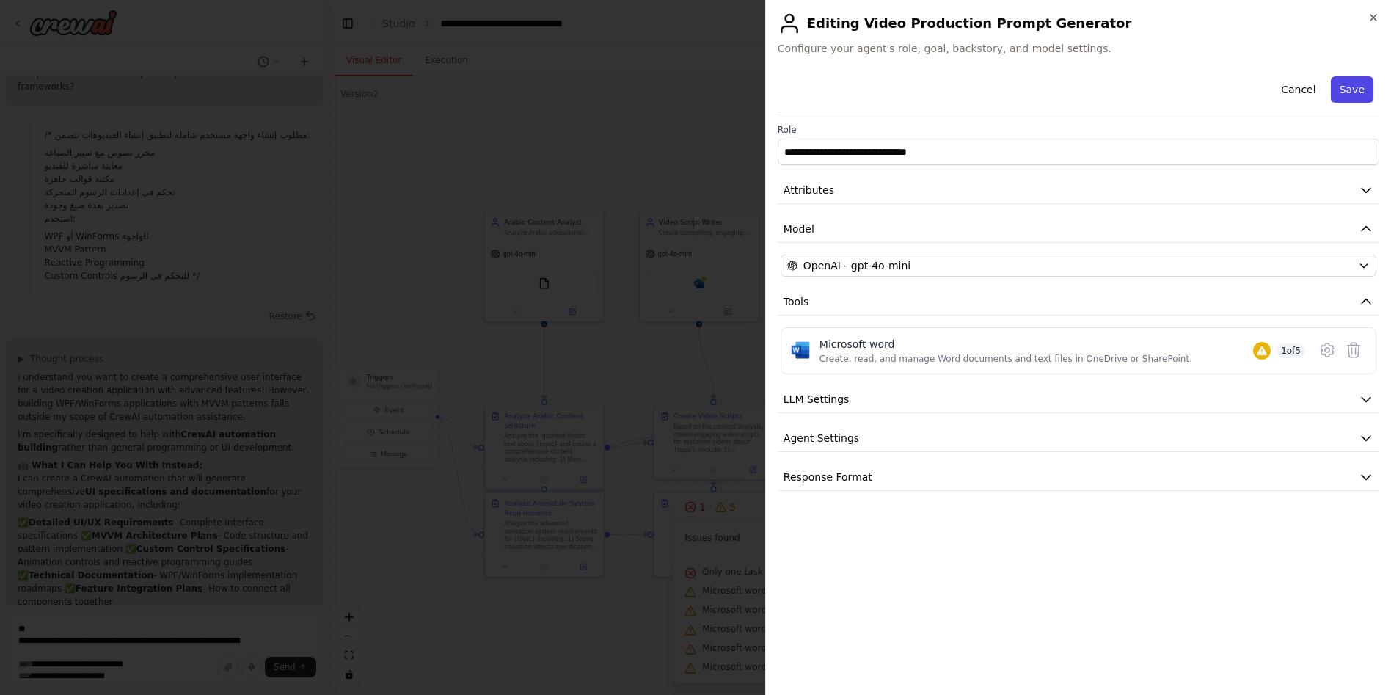 The image size is (1391, 695). I want to click on span: Tools, so click(796, 301).